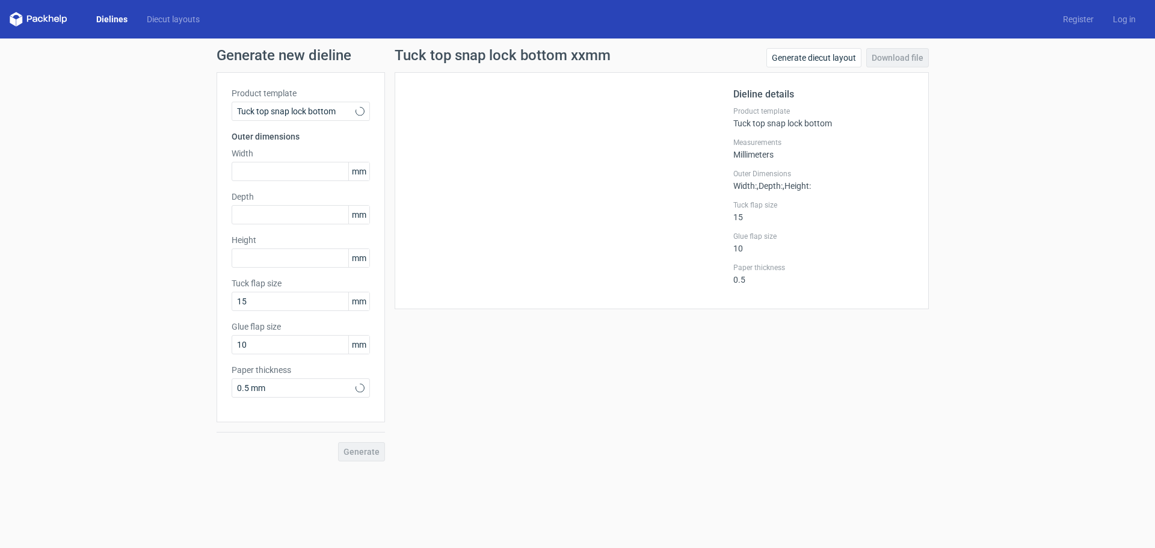 This screenshot has height=548, width=1155. Describe the element at coordinates (824, 211) in the screenshot. I see `div: 15` at that location.